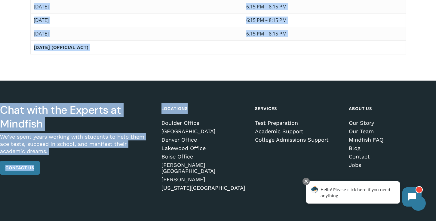 The height and width of the screenshot is (221, 436). What do you see at coordinates (204, 140) in the screenshot?
I see `a: Denver Office` at bounding box center [204, 140].